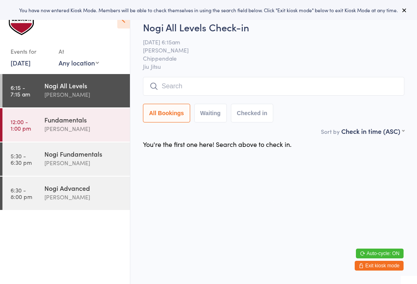 This screenshot has height=284, width=417. I want to click on button: Waiting, so click(211, 113).